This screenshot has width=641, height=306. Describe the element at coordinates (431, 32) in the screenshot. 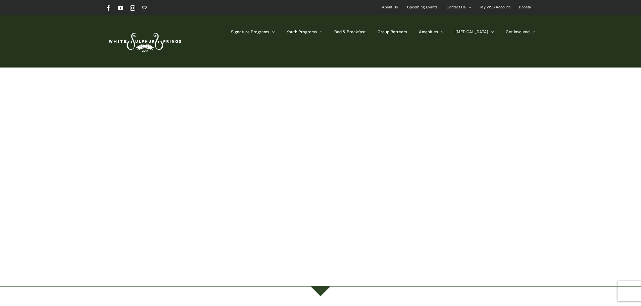

I see `a: Amenities` at that location.